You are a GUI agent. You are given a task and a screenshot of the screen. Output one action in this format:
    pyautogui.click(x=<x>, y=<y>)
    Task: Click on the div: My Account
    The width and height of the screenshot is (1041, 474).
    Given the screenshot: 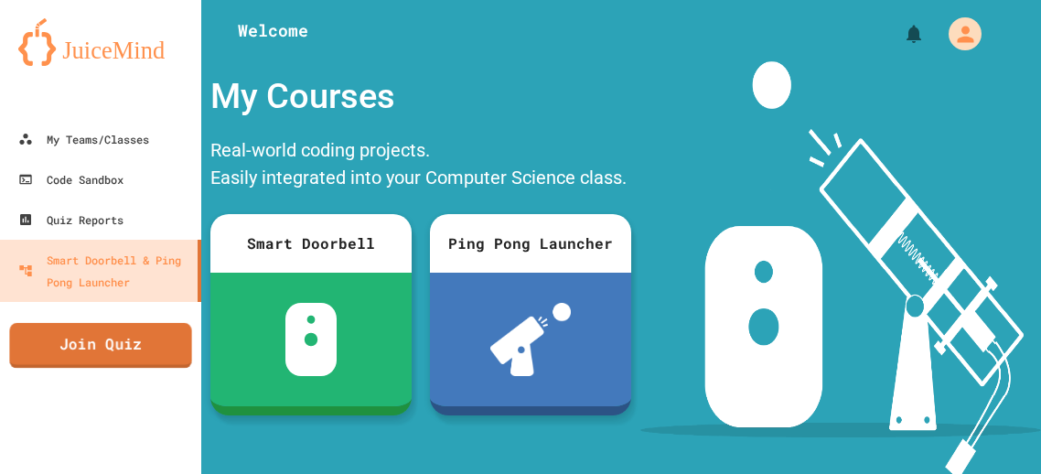 What is the action you would take?
    pyautogui.click(x=958, y=34)
    